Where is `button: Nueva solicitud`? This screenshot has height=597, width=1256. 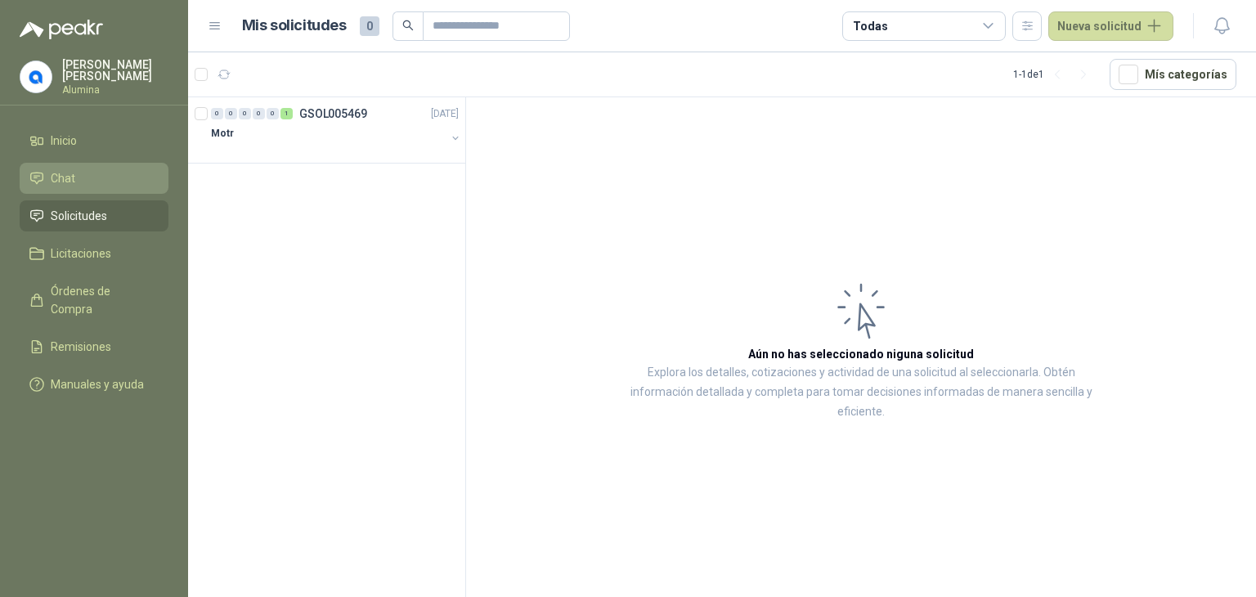 button: Nueva solicitud is located at coordinates (1111, 26).